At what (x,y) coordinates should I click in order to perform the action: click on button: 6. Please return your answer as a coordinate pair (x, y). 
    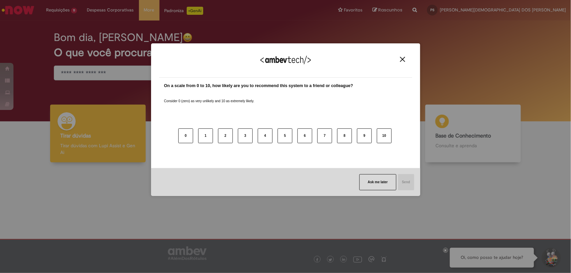
    Looking at the image, I should click on (305, 136).